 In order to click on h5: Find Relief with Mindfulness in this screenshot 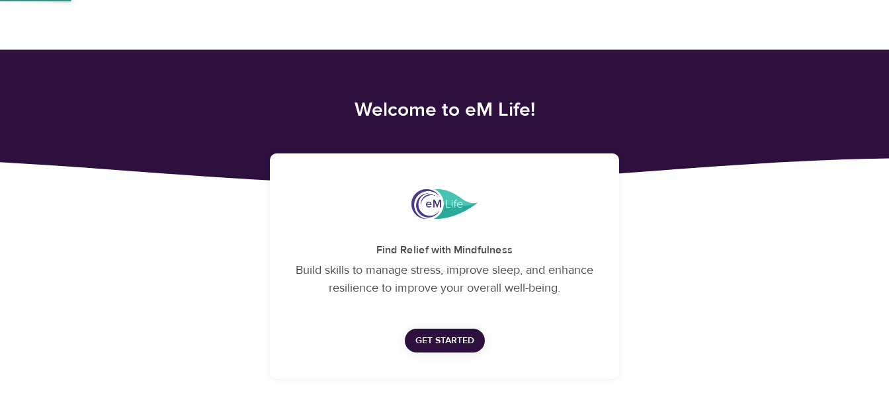, I will do `click(445, 250)`.